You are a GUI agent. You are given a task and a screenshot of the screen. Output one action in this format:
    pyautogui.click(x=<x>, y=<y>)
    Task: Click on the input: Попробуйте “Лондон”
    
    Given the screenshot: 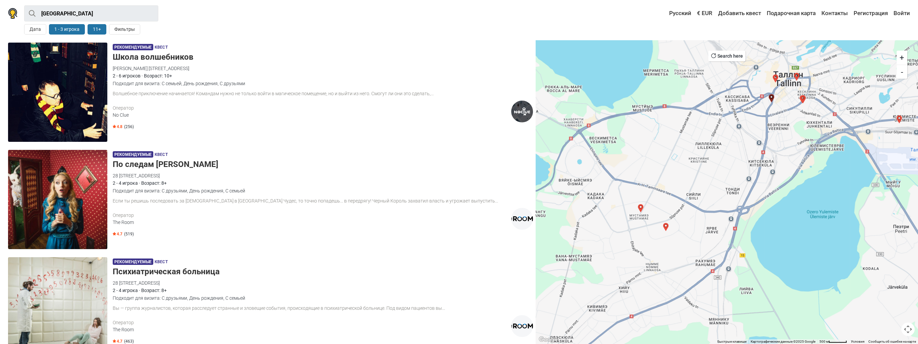 What is the action you would take?
    pyautogui.click(x=91, y=13)
    